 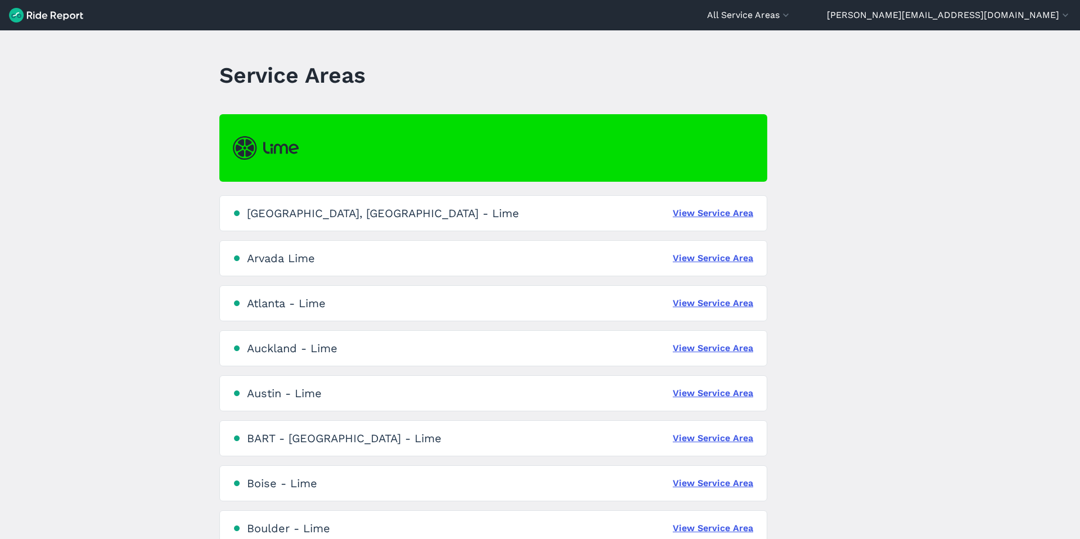 What do you see at coordinates (289, 528) in the screenshot?
I see `div: Boulder - Lime` at bounding box center [289, 528].